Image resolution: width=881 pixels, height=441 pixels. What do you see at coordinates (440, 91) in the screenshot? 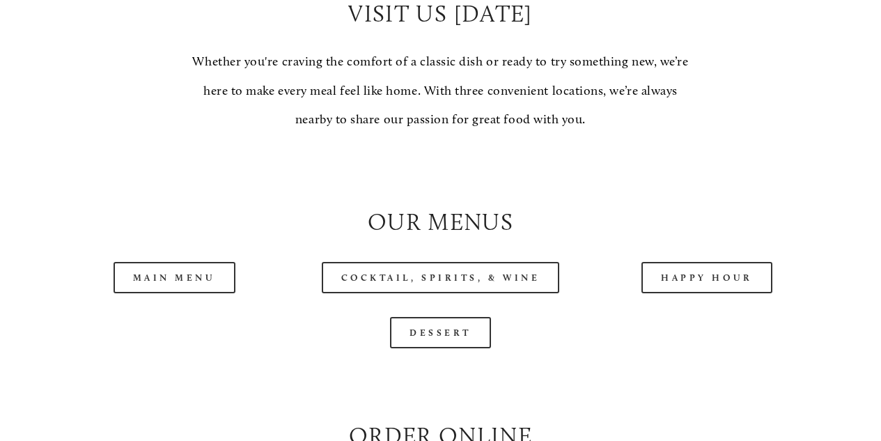
I see `p: Whether you're craving the comfort of a classic dish or ready to try something new, we’re here to...` at bounding box center [440, 91].